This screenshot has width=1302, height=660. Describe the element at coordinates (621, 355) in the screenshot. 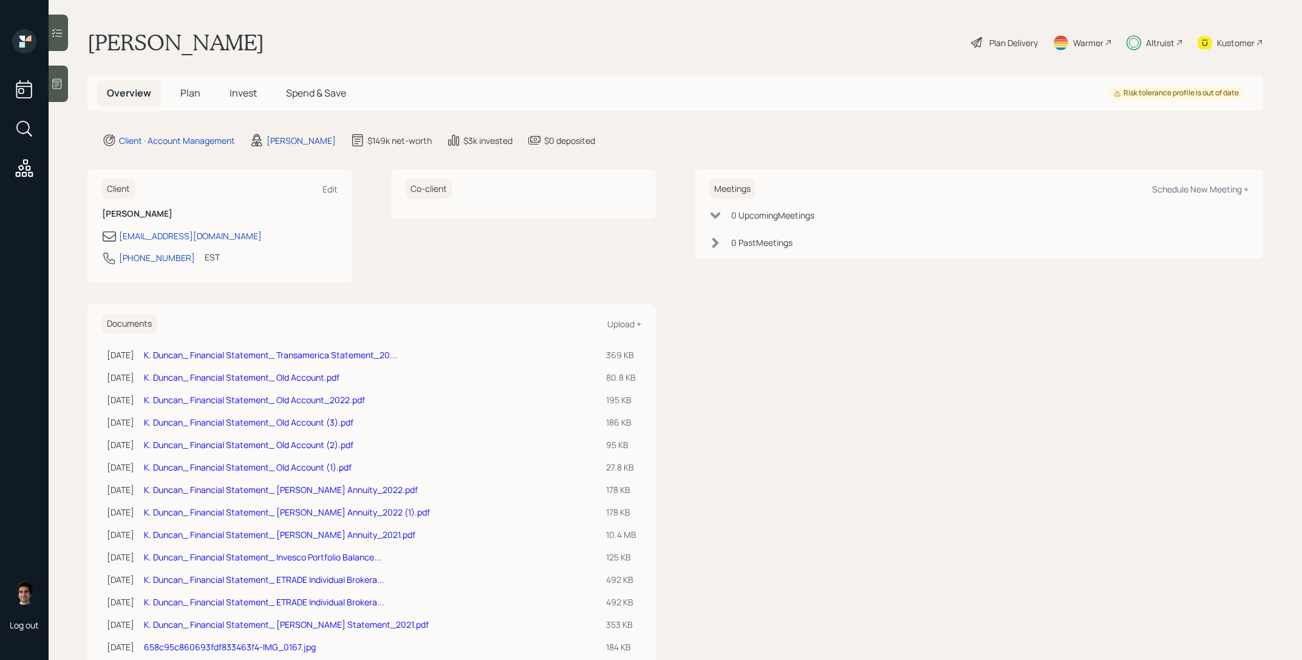

I see `div: 369 KB` at that location.